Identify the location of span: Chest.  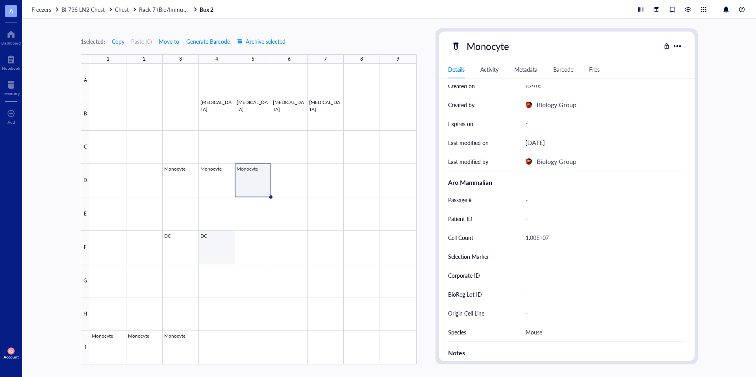
(122, 9).